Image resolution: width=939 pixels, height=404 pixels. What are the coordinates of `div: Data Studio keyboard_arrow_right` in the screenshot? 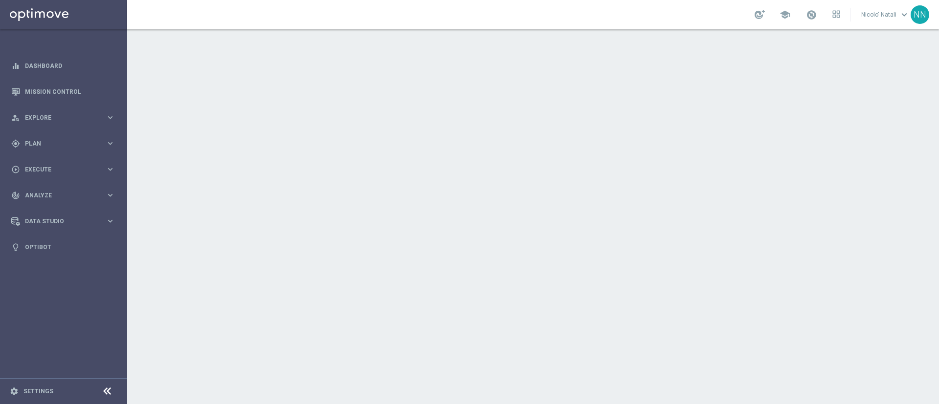 It's located at (63, 221).